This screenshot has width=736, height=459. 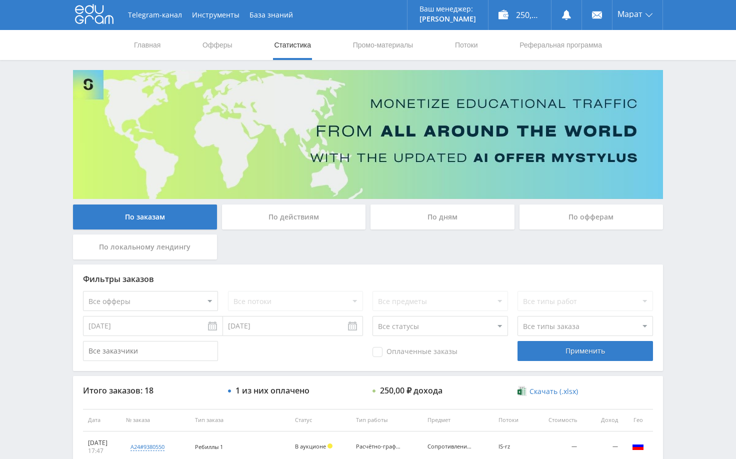 I want to click on div: Фильтры заказов, so click(x=368, y=279).